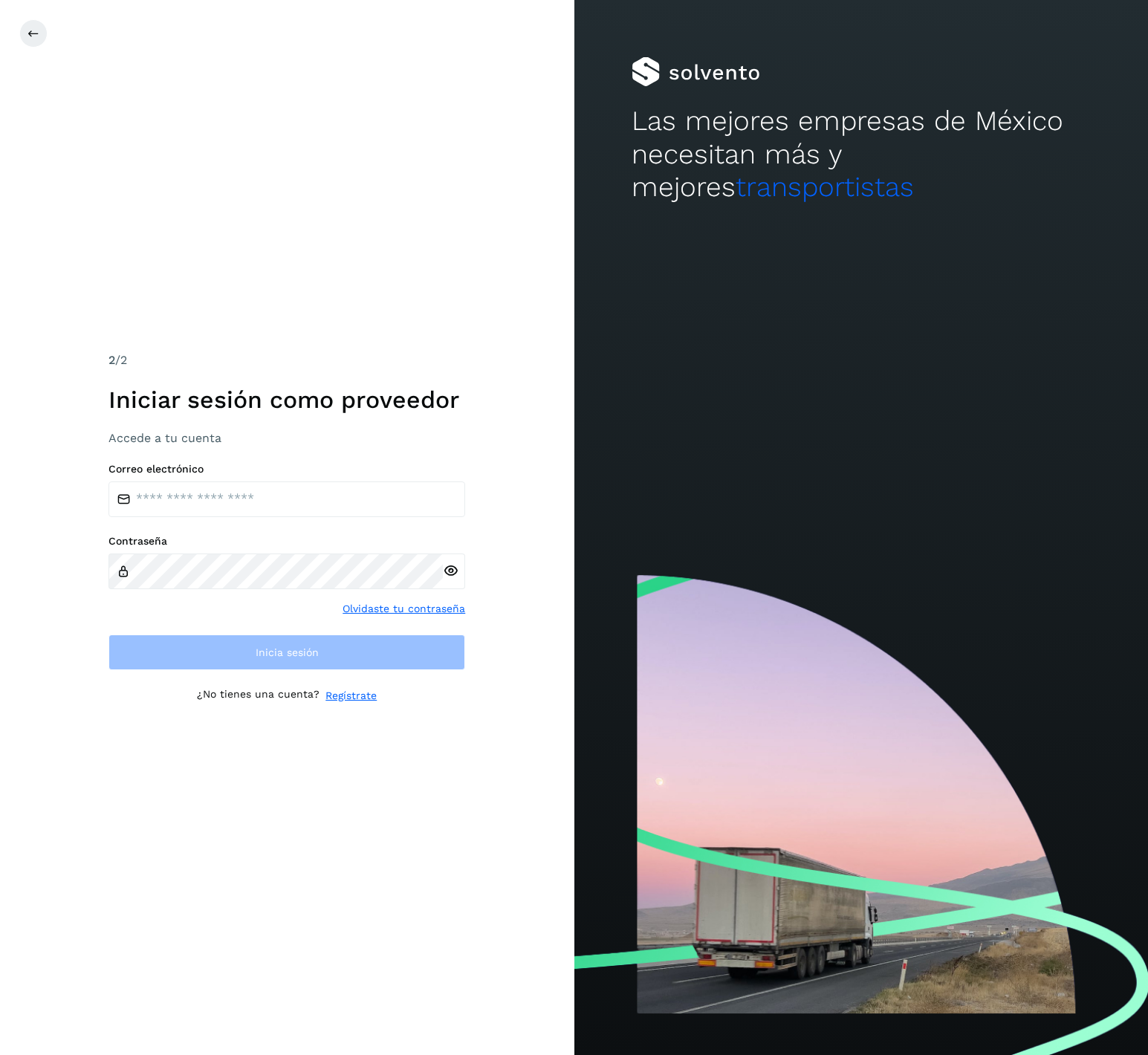 This screenshot has width=1148, height=1055. What do you see at coordinates (403, 609) in the screenshot?
I see `a: Olvidaste tu contraseña` at bounding box center [403, 609].